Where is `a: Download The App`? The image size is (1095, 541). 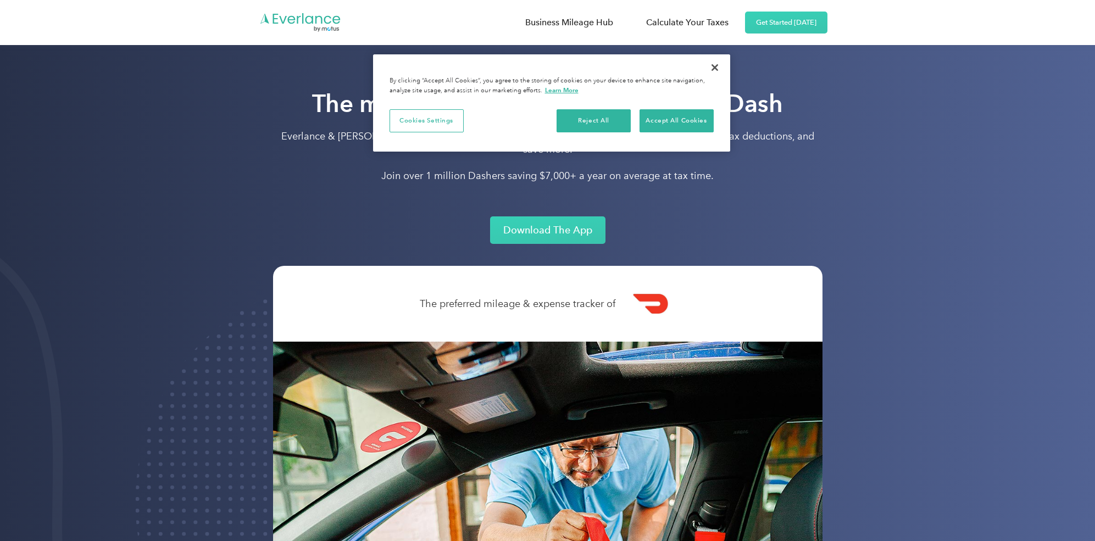 a: Download The App is located at coordinates (548, 230).